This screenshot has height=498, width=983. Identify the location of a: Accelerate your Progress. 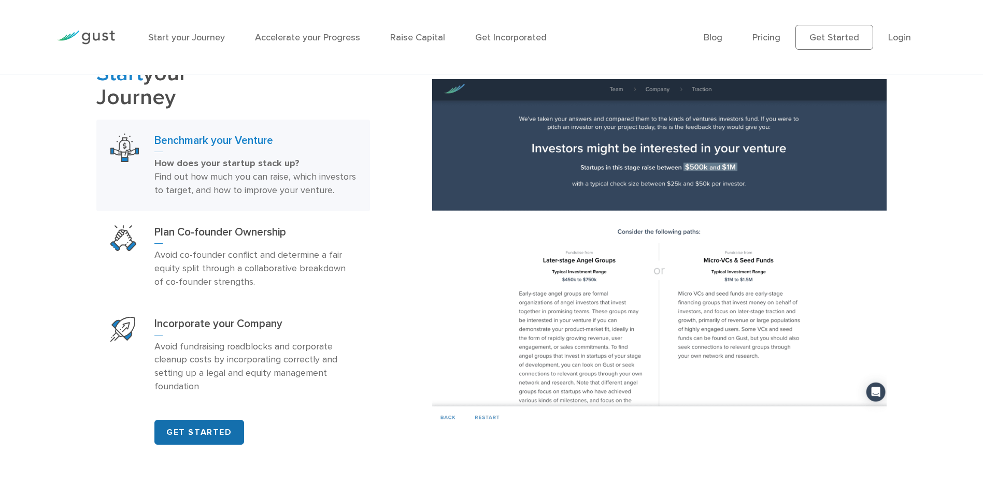
(307, 37).